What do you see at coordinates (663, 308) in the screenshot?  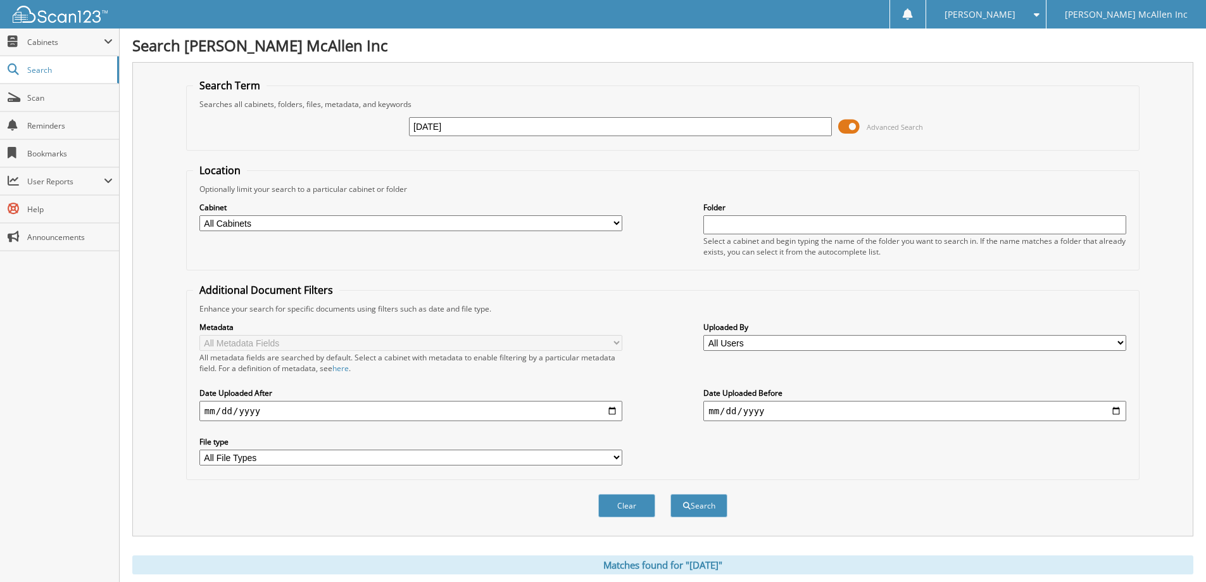 I see `div: Enhance your search for specific documents using filters such as date and file type.` at bounding box center [663, 308].